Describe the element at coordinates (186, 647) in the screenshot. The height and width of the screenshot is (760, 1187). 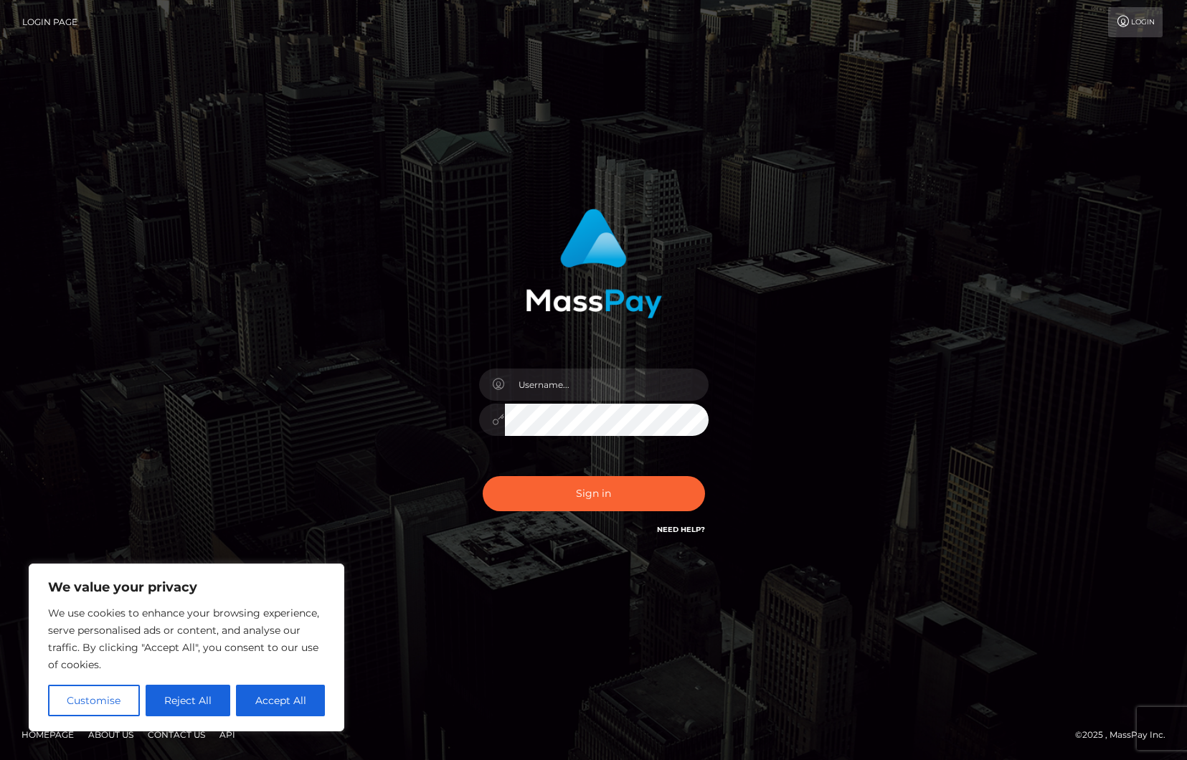
I see `div: We value your privacy` at that location.